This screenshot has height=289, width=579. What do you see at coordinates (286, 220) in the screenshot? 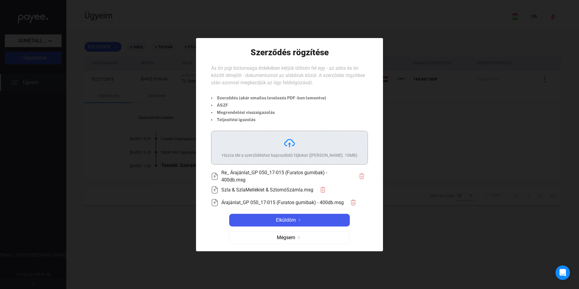
I see `span: Elküldöm` at bounding box center [286, 220].